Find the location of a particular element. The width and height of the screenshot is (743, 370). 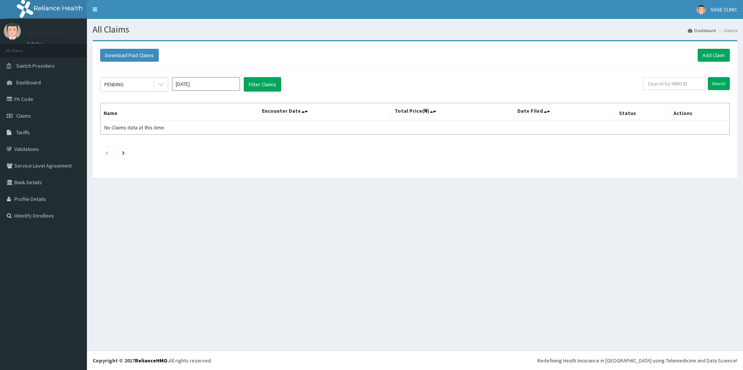

a: Add Claim is located at coordinates (714, 55).